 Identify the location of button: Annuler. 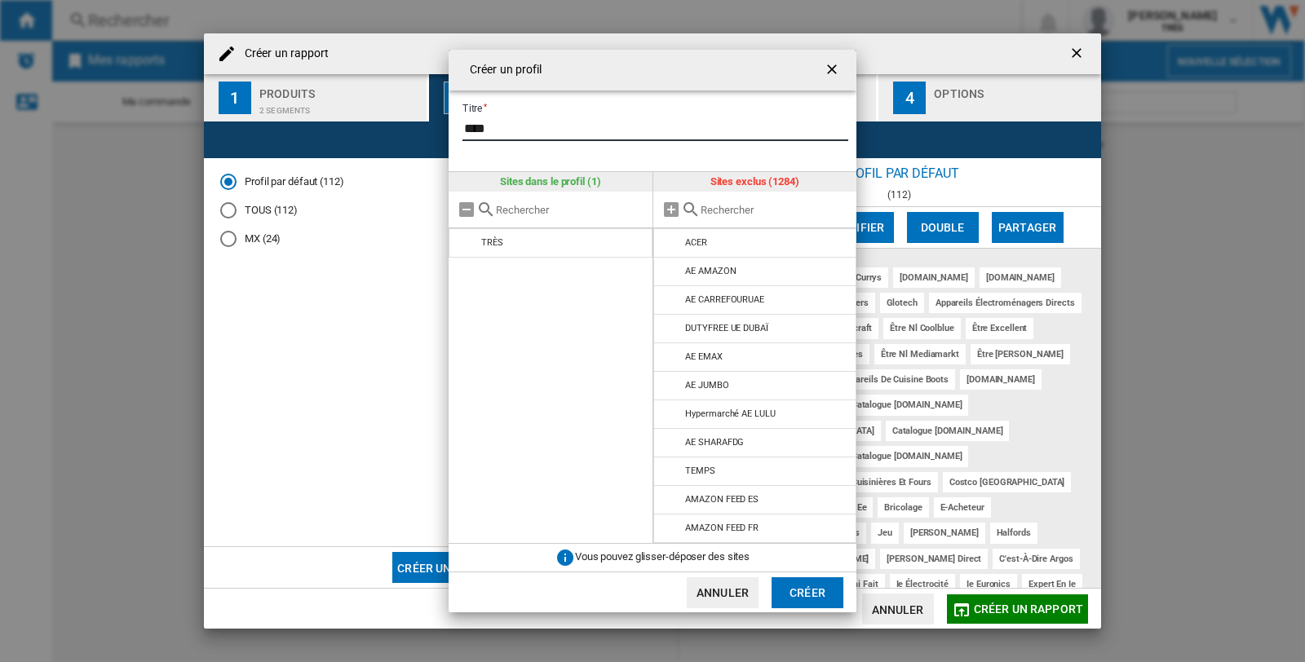
(723, 593).